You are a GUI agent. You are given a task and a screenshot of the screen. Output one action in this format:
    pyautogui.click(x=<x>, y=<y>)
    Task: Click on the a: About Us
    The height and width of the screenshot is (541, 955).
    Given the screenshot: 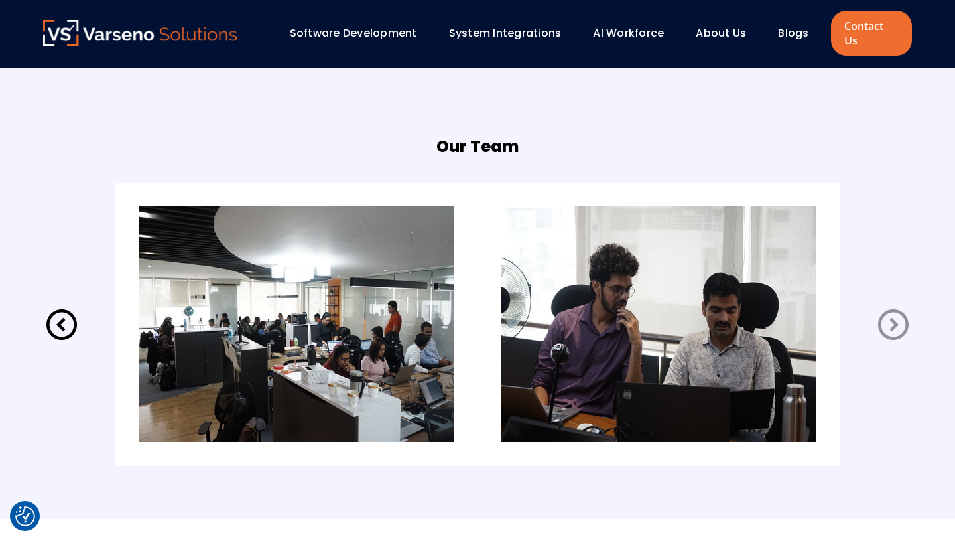 What is the action you would take?
    pyautogui.click(x=721, y=33)
    